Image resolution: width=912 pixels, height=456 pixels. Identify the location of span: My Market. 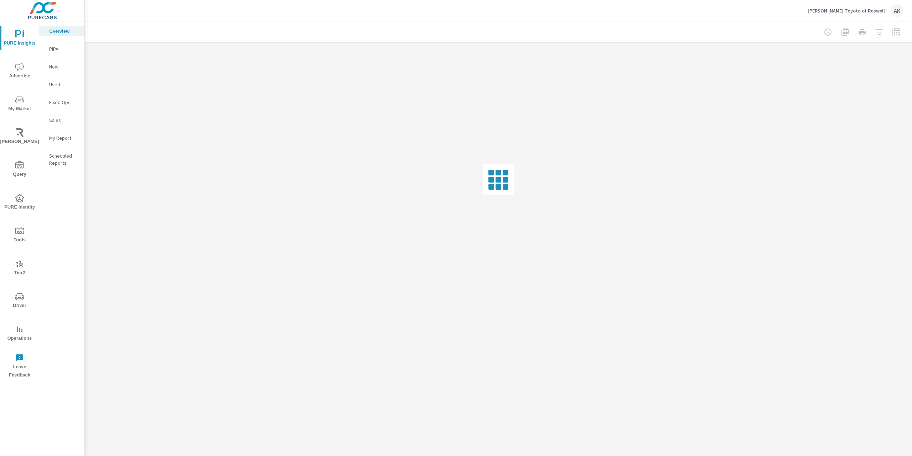
(20, 104).